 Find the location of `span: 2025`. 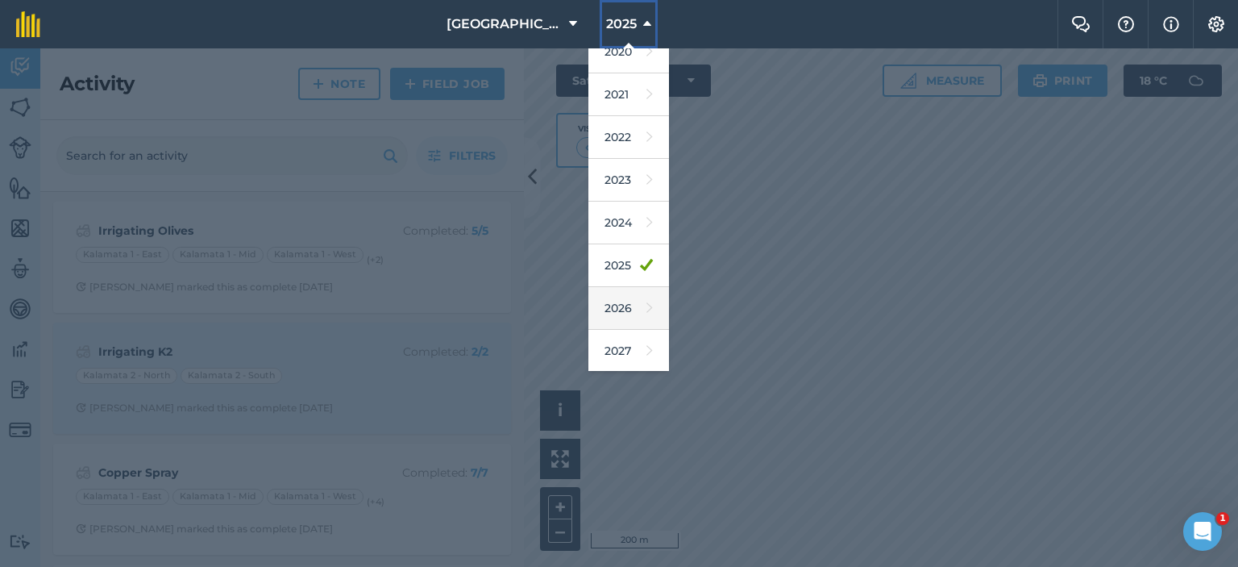

span: 2025 is located at coordinates (621, 24).